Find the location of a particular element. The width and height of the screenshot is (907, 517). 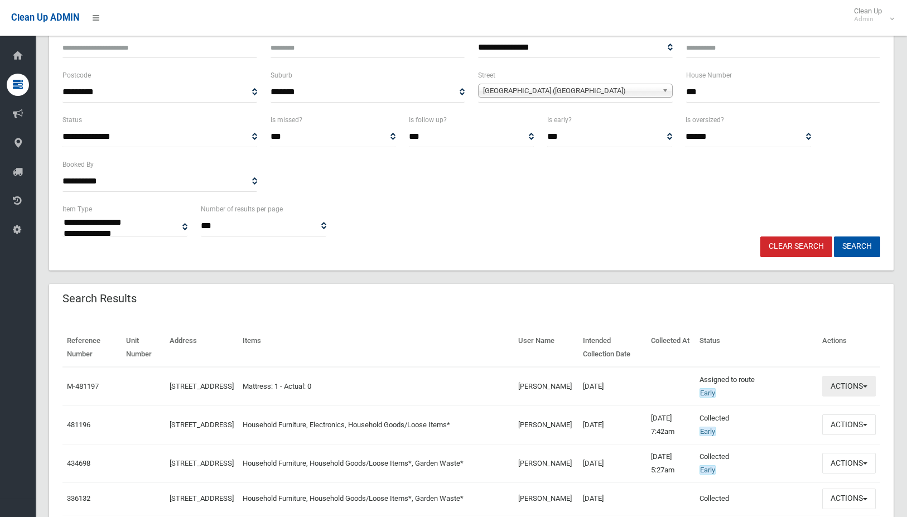

td: Mattress: 1 - Actual: 0 is located at coordinates (376, 386).